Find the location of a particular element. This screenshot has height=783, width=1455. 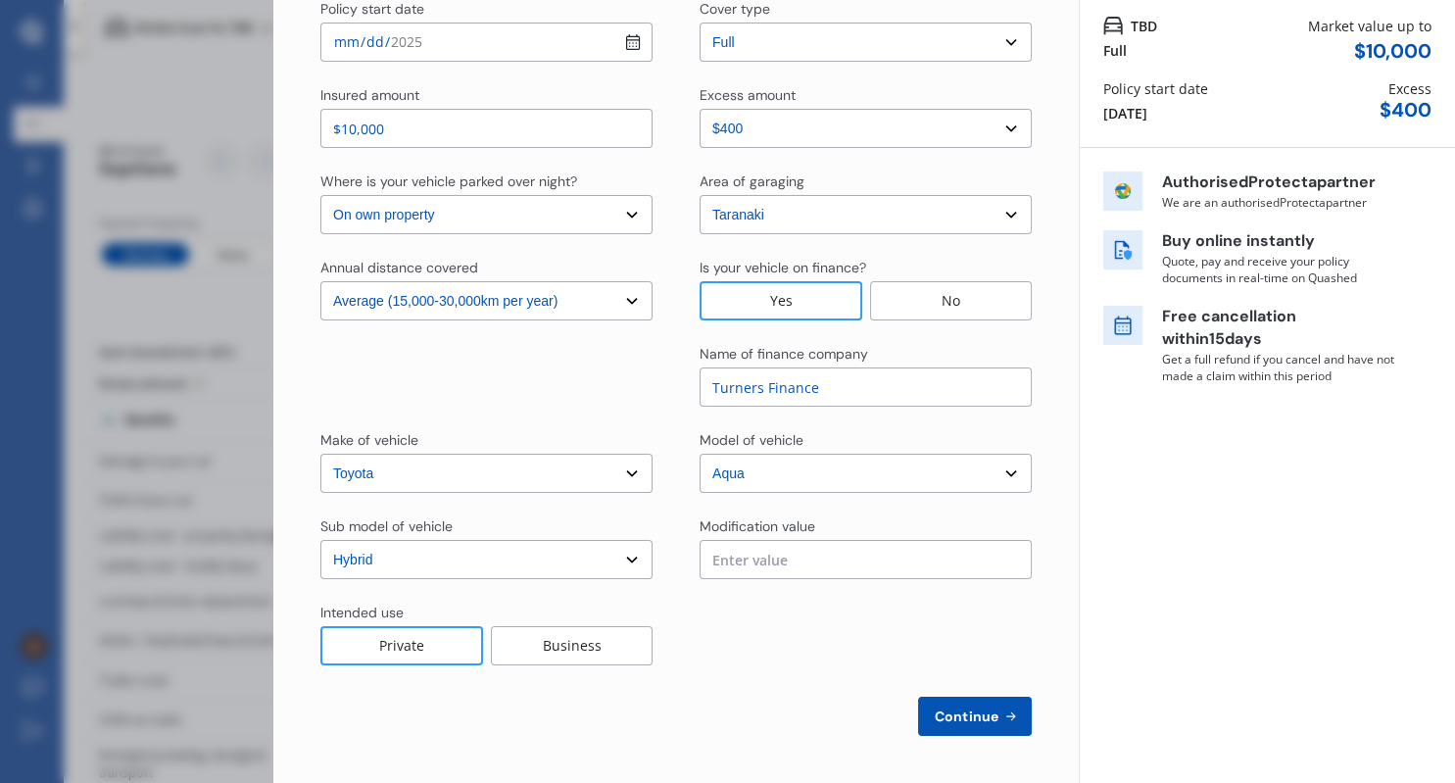

button: Continue is located at coordinates (975, 716).